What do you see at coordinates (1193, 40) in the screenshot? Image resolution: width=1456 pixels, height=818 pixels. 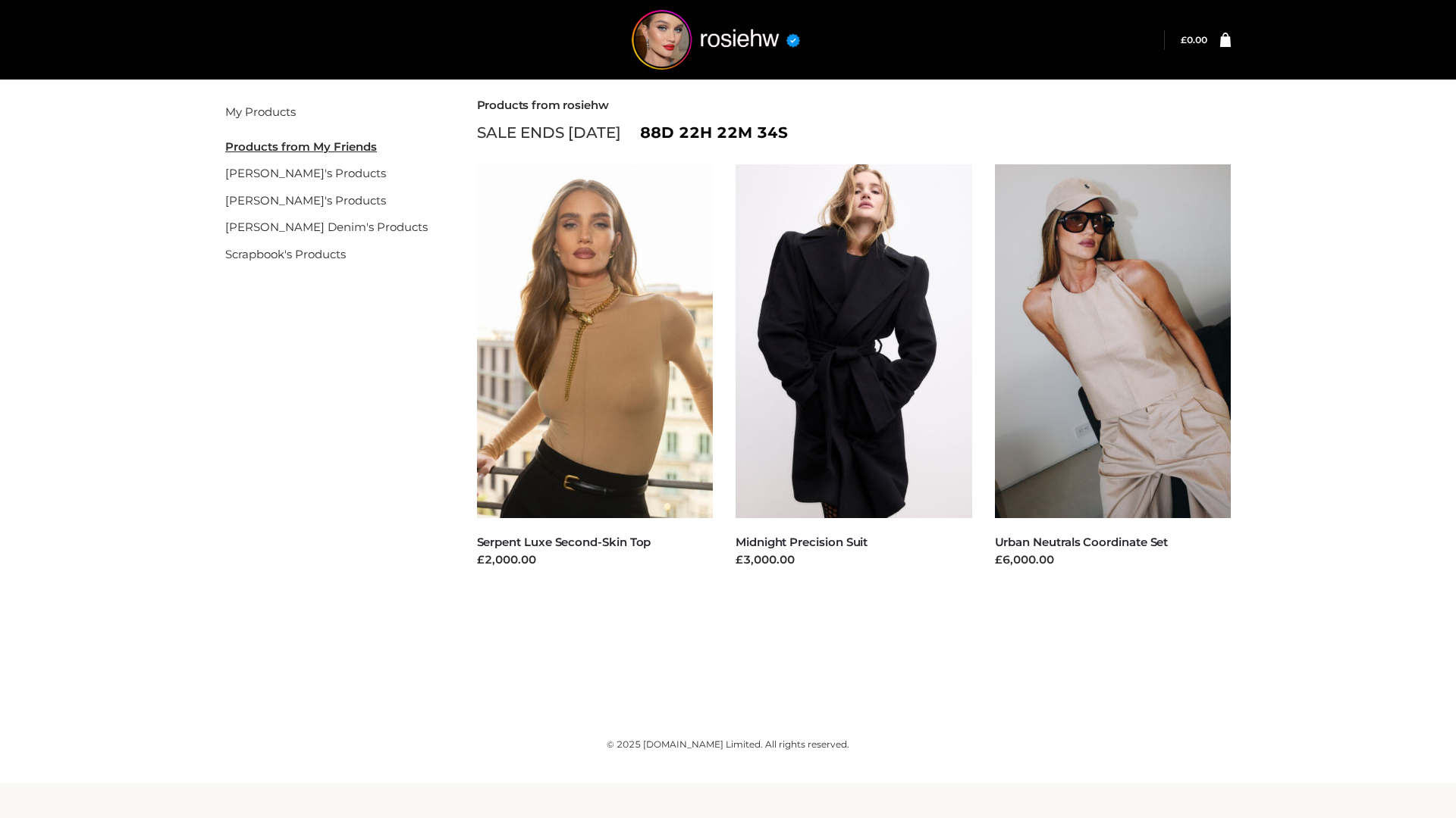 I see `a: £0.00` at bounding box center [1193, 40].